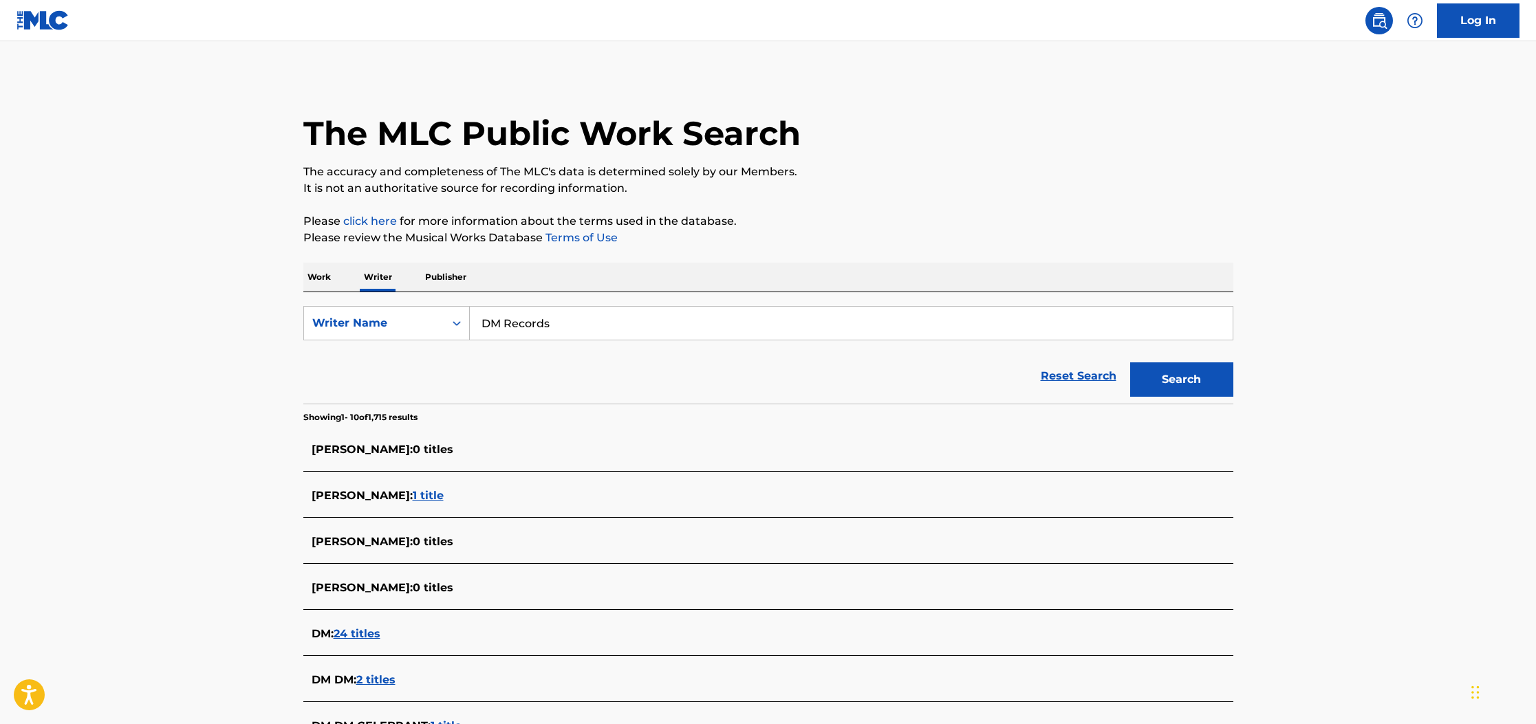 Image resolution: width=1536 pixels, height=724 pixels. What do you see at coordinates (357, 634) in the screenshot?
I see `span: 24 titles` at bounding box center [357, 634].